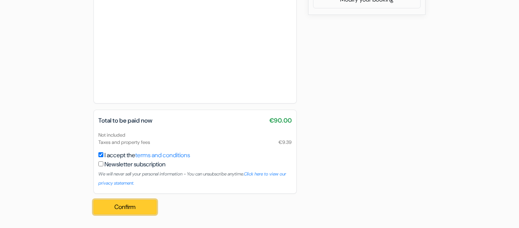  What do you see at coordinates (147, 155) in the screenshot?
I see `label: I accept the` at bounding box center [147, 155].